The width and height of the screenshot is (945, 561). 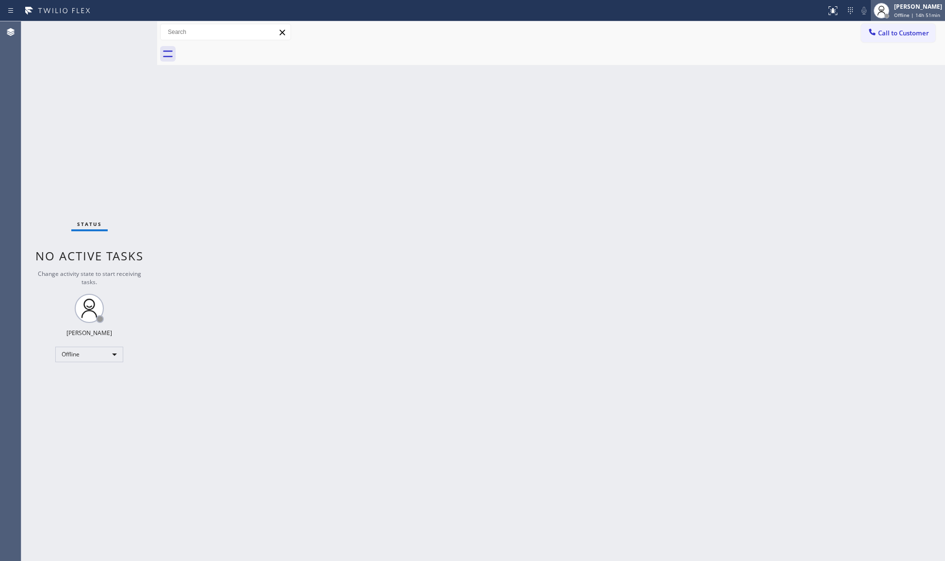 What do you see at coordinates (917, 15) in the screenshot?
I see `span: Offline | 14h 51min` at bounding box center [917, 15].